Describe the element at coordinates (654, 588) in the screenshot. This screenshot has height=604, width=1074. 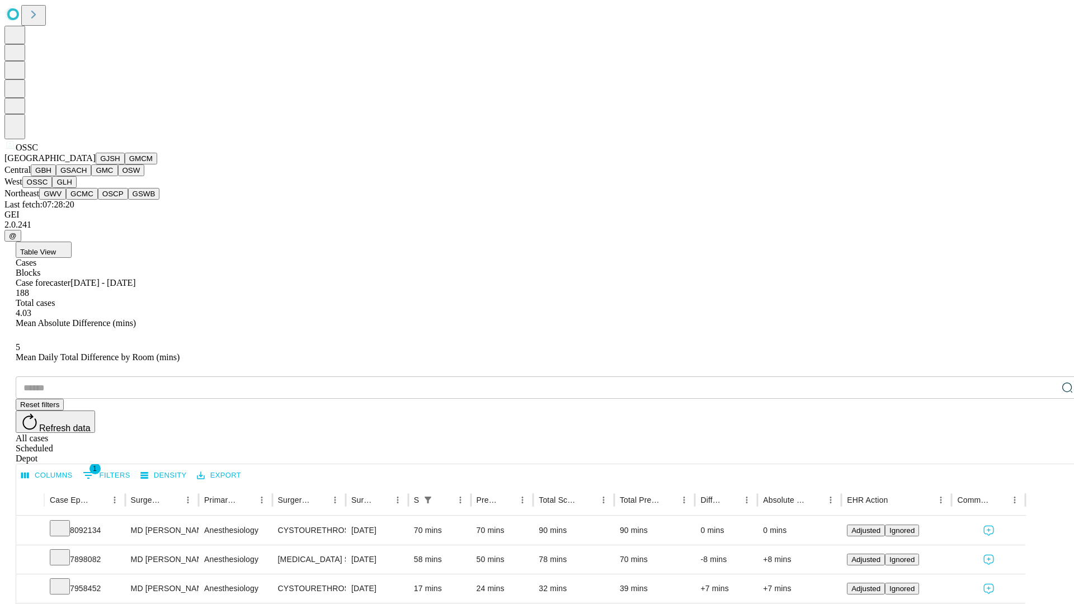
I see `div: 39 mins` at that location.